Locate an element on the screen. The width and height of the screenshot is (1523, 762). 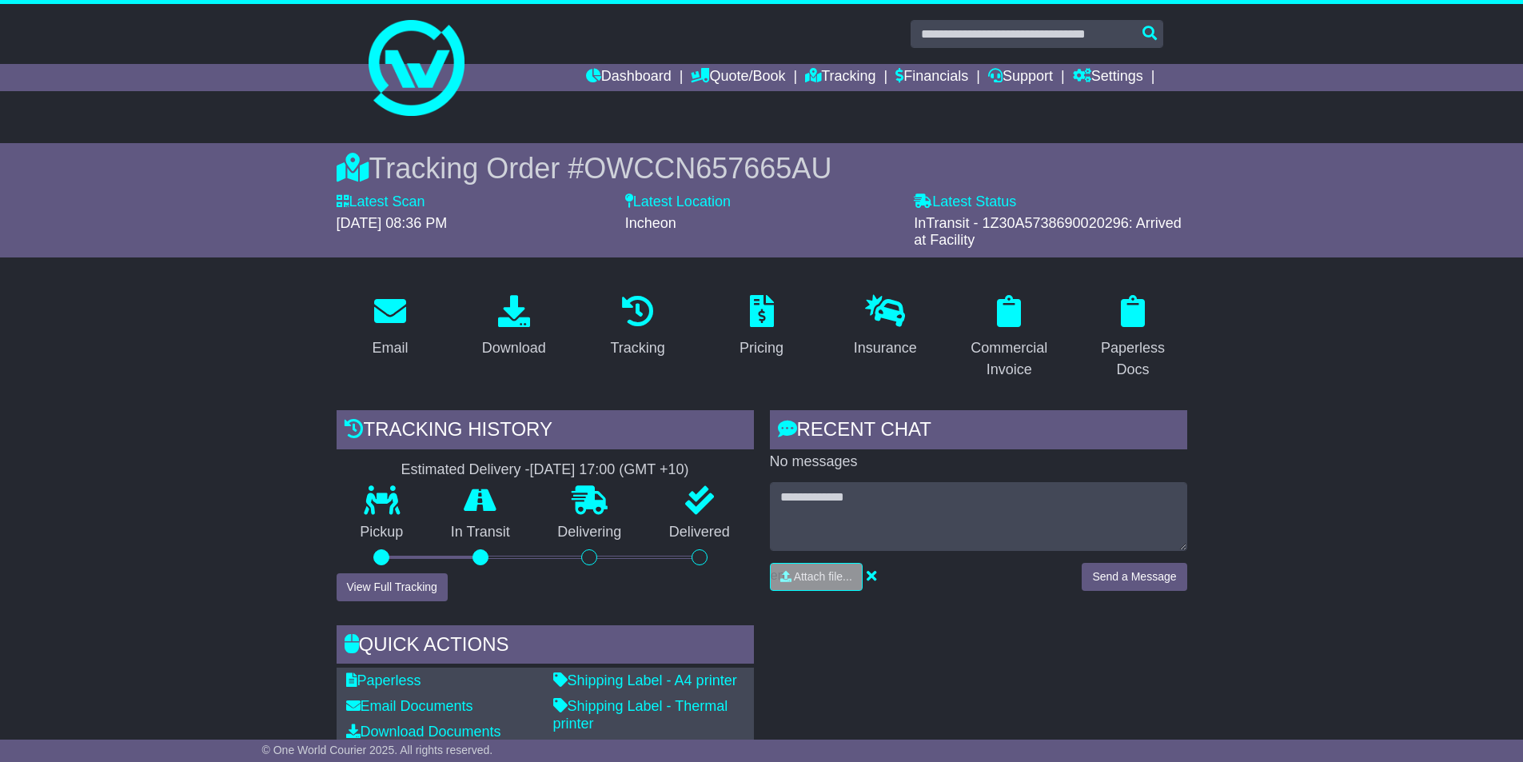
a: Download Documents is located at coordinates (424, 731).